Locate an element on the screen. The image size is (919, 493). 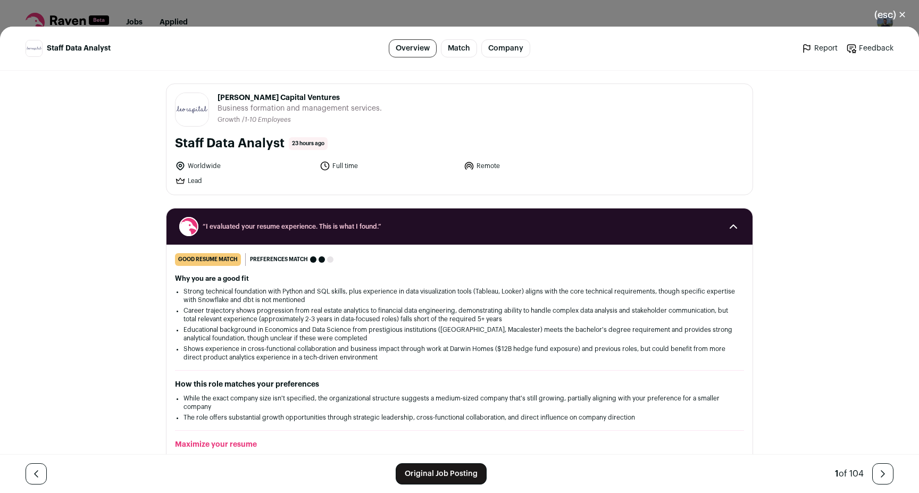
div: good resume match is located at coordinates (208, 260).